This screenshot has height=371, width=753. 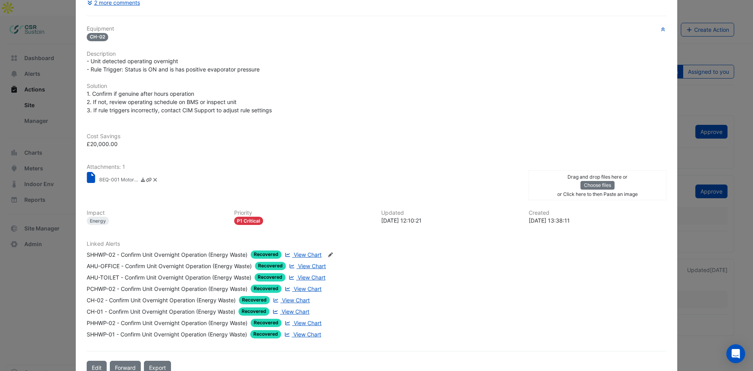 What do you see at coordinates (330, 254) in the screenshot?
I see `fa-icon: Edit Linked Alerts` at bounding box center [330, 254].